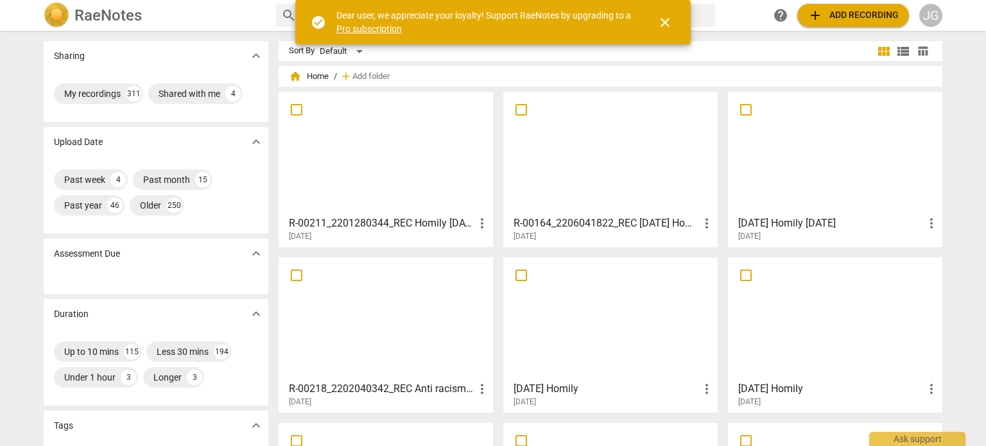 The height and width of the screenshot is (446, 986). Describe the element at coordinates (884, 51) in the screenshot. I see `span: view_module` at that location.